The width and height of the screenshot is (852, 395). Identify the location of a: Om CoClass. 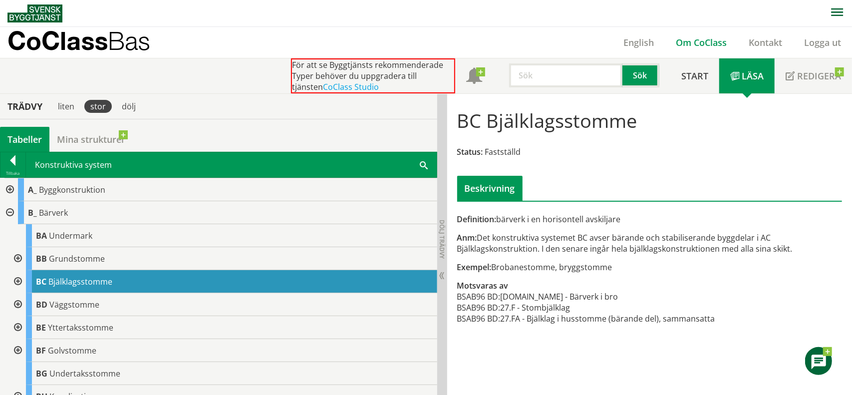
(701, 42).